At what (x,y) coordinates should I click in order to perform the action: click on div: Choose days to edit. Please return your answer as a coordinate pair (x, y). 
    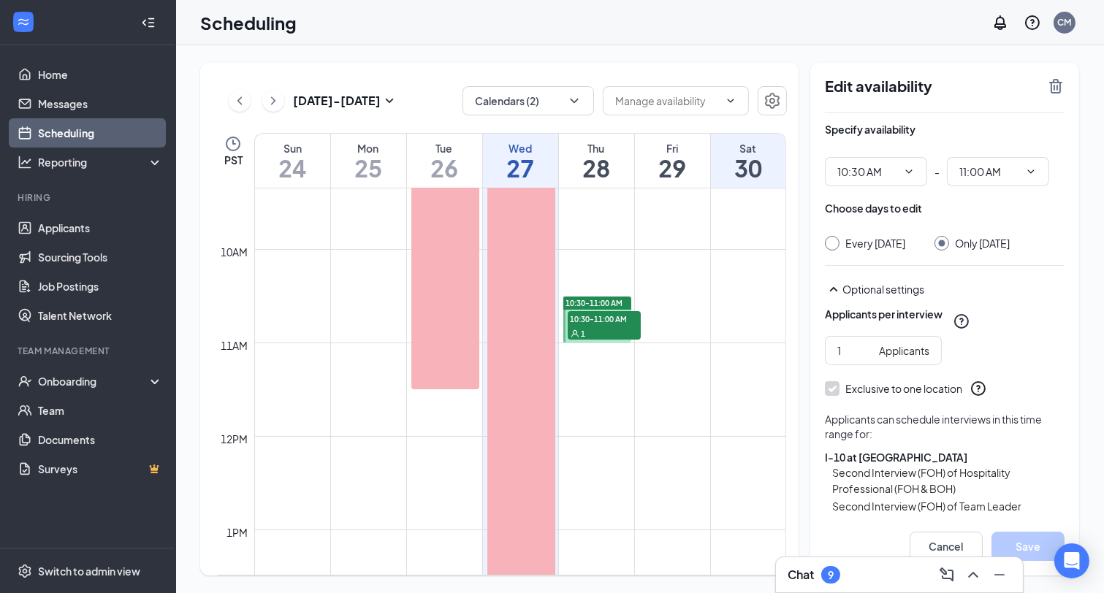
    Looking at the image, I should click on (873, 208).